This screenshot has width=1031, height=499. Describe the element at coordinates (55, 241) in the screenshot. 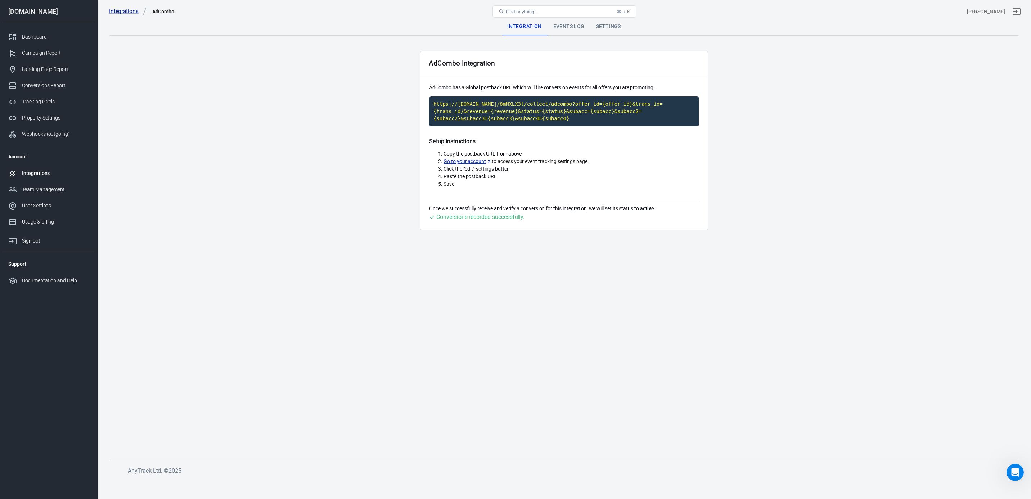

I see `div: Sign out` at that location.